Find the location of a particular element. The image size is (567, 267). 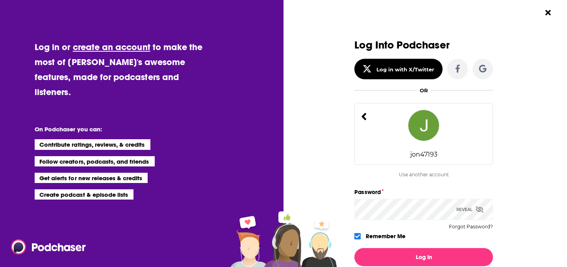

h3: Log Into Podchaser is located at coordinates (424, 45).